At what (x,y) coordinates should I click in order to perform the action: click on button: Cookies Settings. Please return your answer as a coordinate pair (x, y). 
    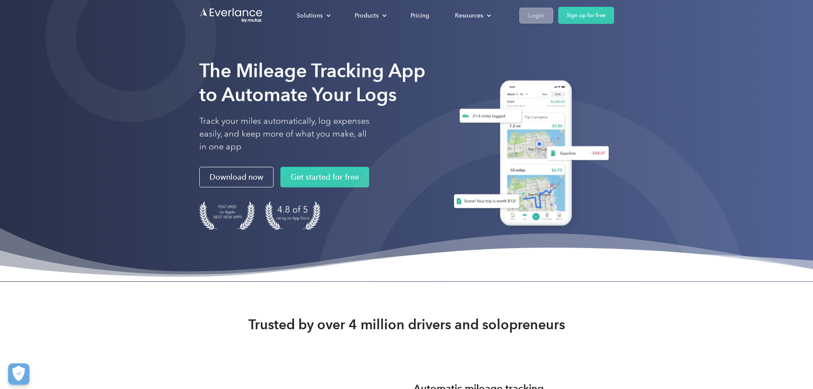
    Looking at the image, I should click on (19, 374).